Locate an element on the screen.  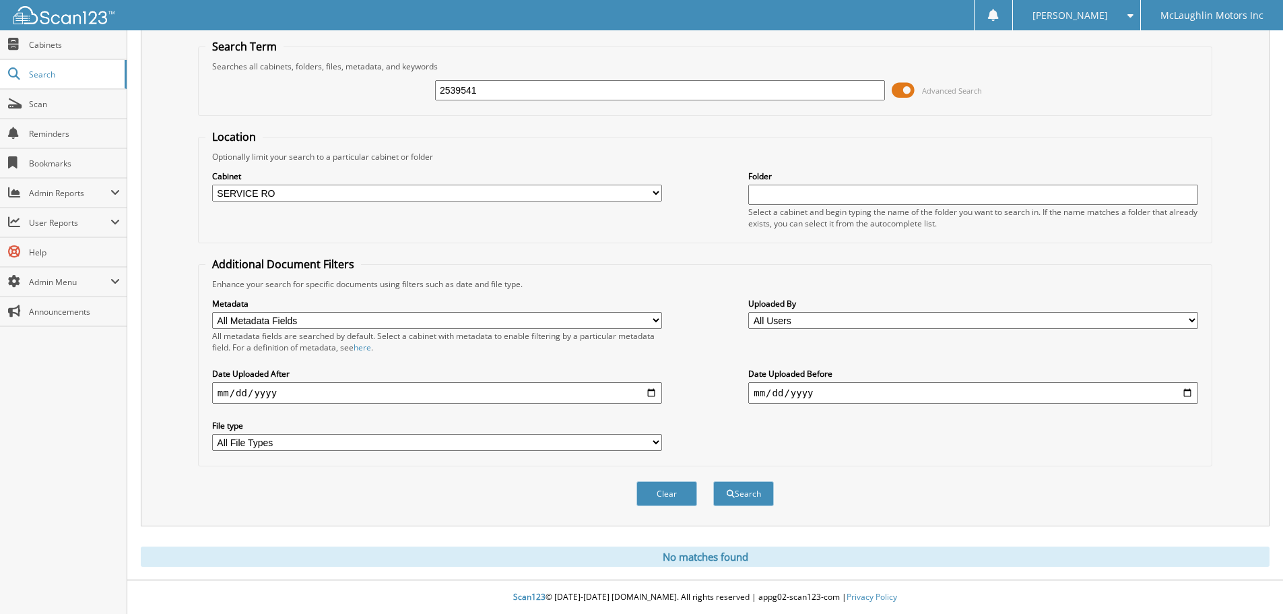
div: No matches found is located at coordinates (705, 556).